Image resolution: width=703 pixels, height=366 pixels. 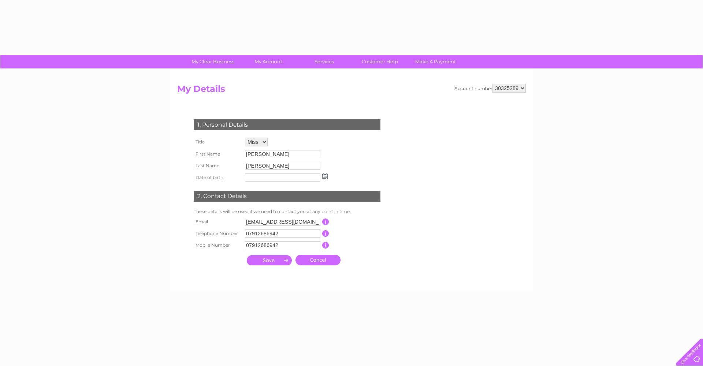 I want to click on td: These details will be used if we need to contact you at any point in time., so click(x=287, y=212).